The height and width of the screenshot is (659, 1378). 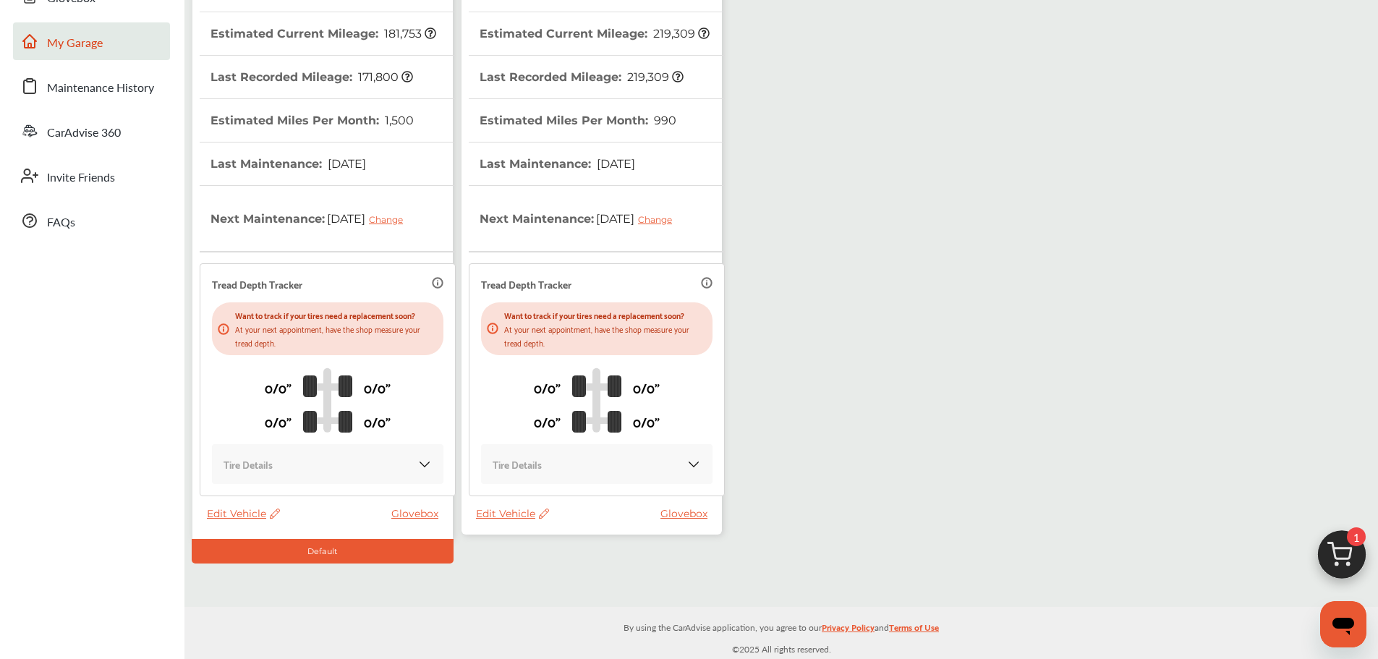 I want to click on span: 1, so click(x=1356, y=537).